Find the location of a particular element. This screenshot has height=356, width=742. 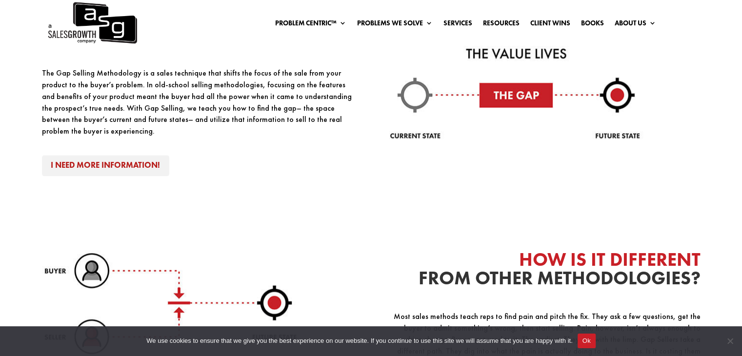

h2: FROM OTHER METHODOLOGIES? is located at coordinates (545, 271).